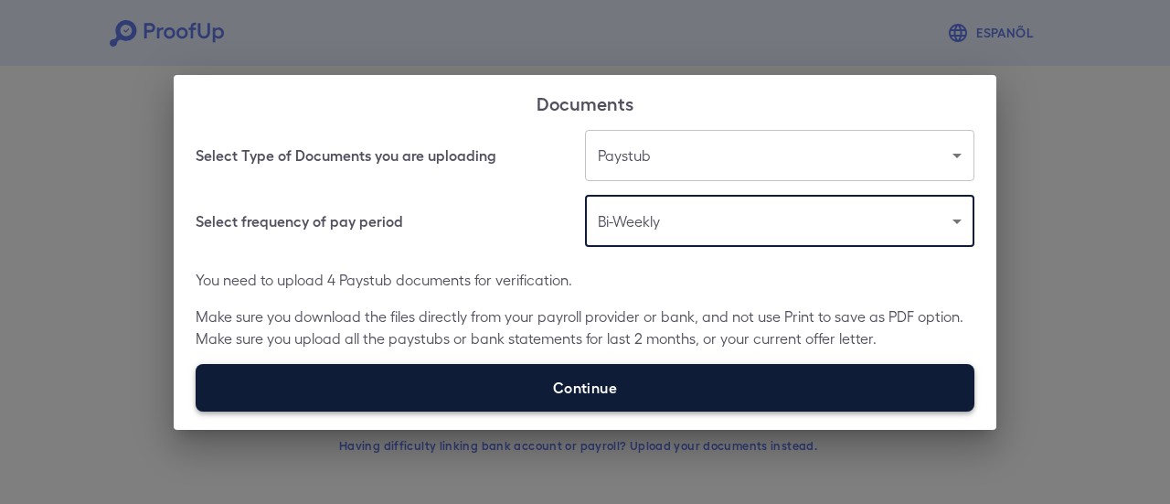 This screenshot has height=504, width=1170. What do you see at coordinates (585, 388) in the screenshot?
I see `label: Continue` at bounding box center [585, 388].